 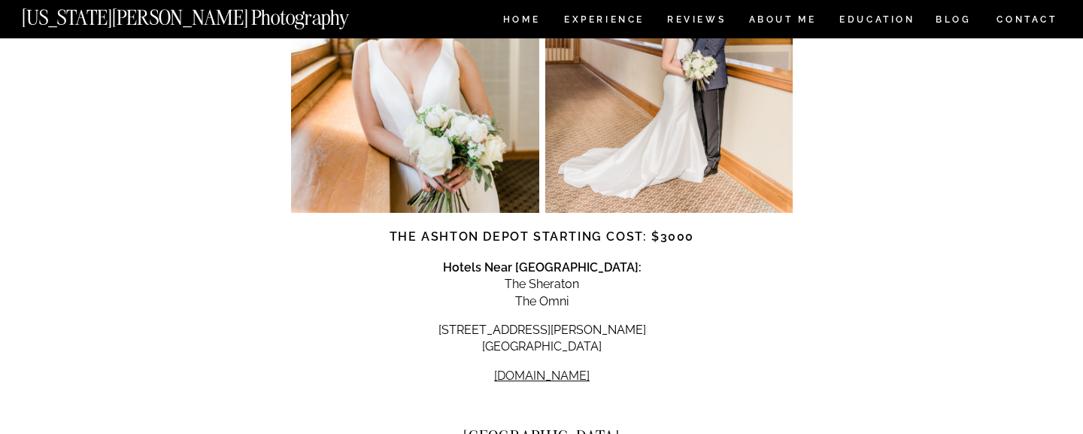 I want to click on nav: EDUCATION, so click(x=877, y=21).